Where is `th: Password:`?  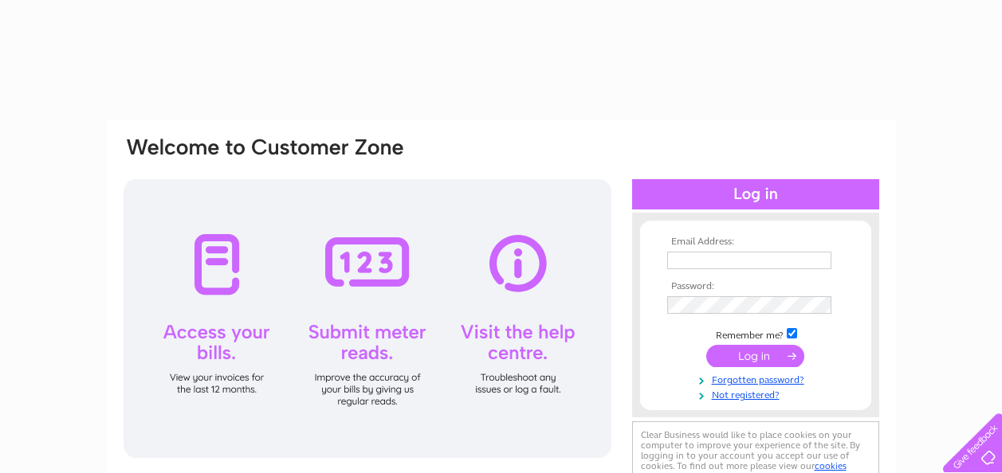
th: Password: is located at coordinates (756, 287).